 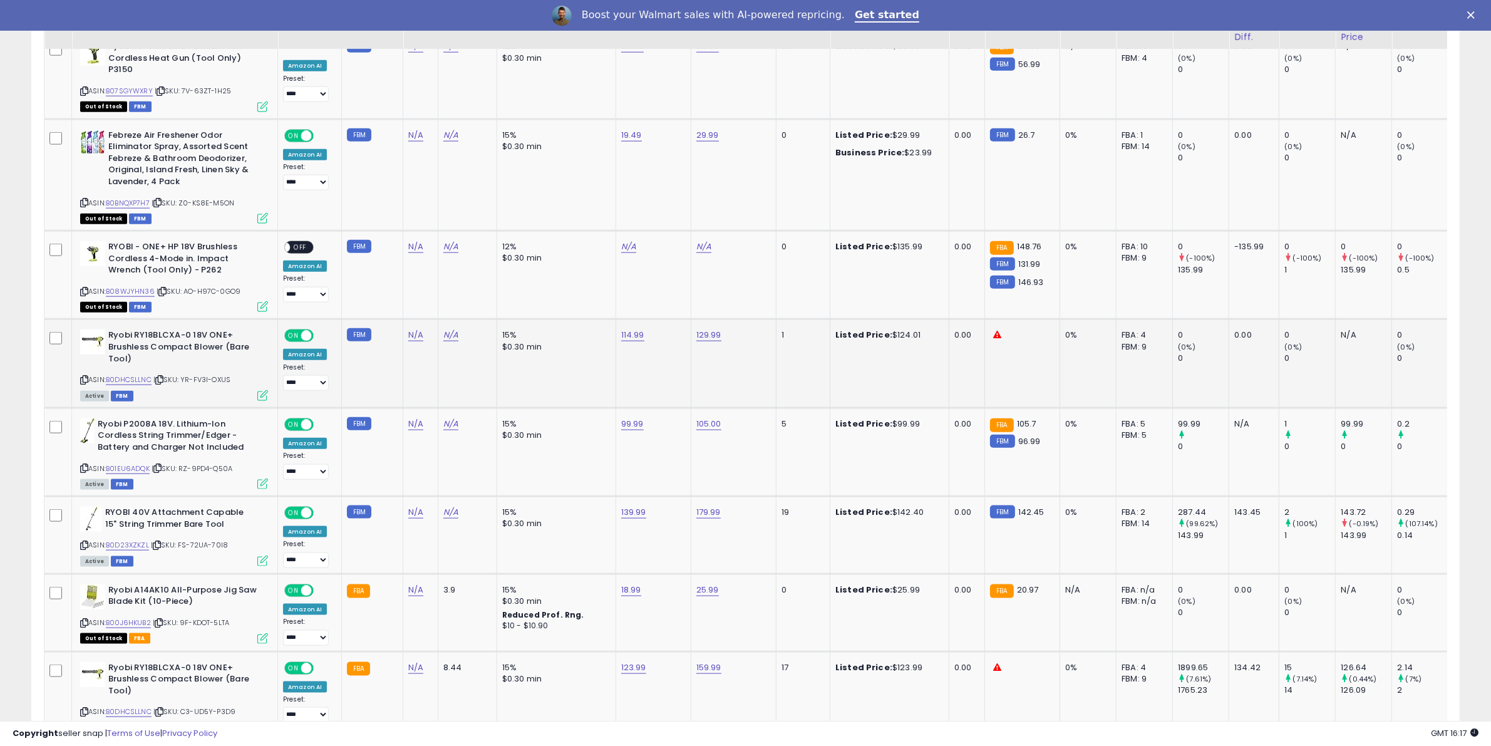 I want to click on div: 1899.65, so click(x=1203, y=668).